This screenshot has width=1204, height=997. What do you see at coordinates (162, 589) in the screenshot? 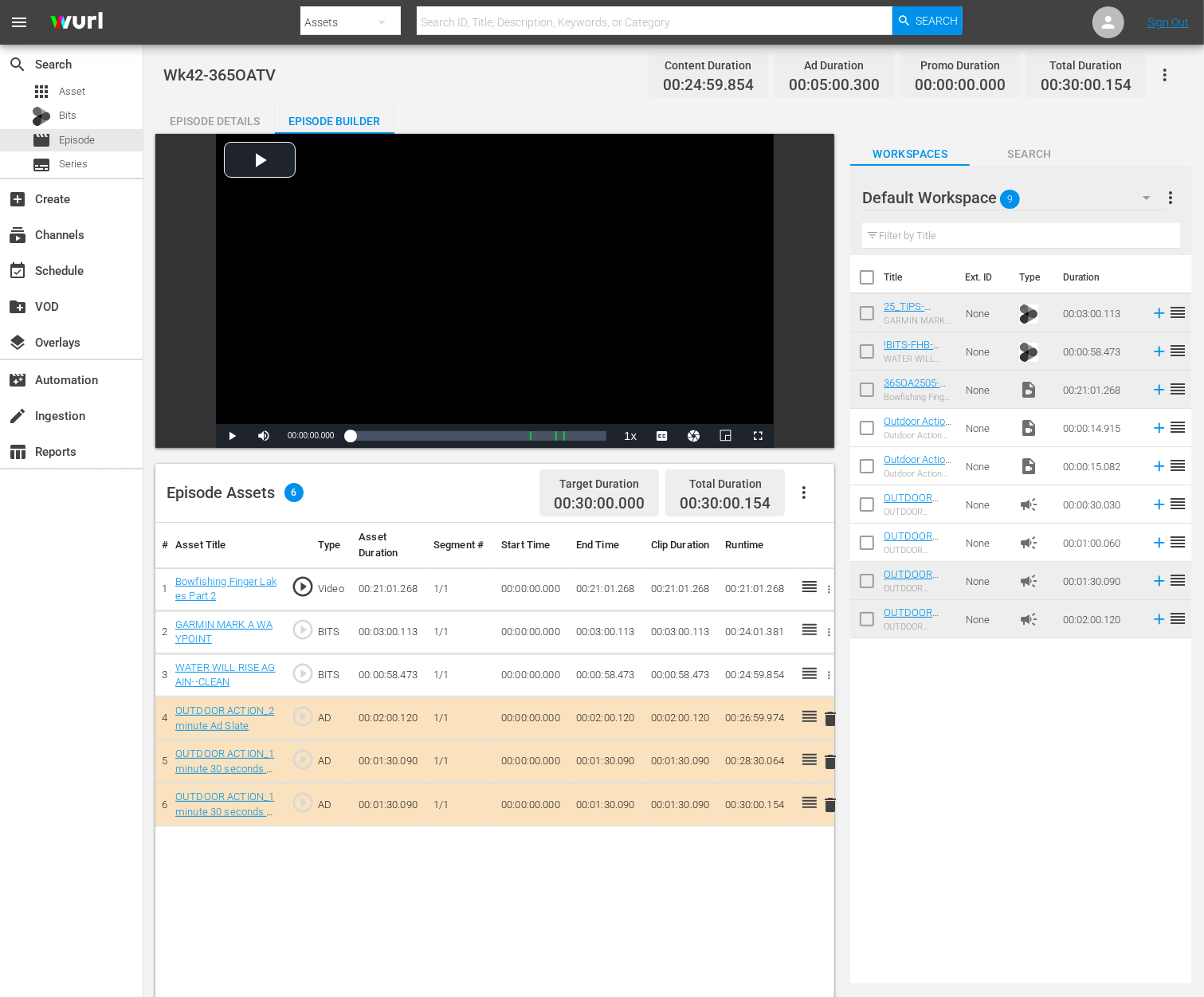
I see `td: 1` at bounding box center [162, 589].